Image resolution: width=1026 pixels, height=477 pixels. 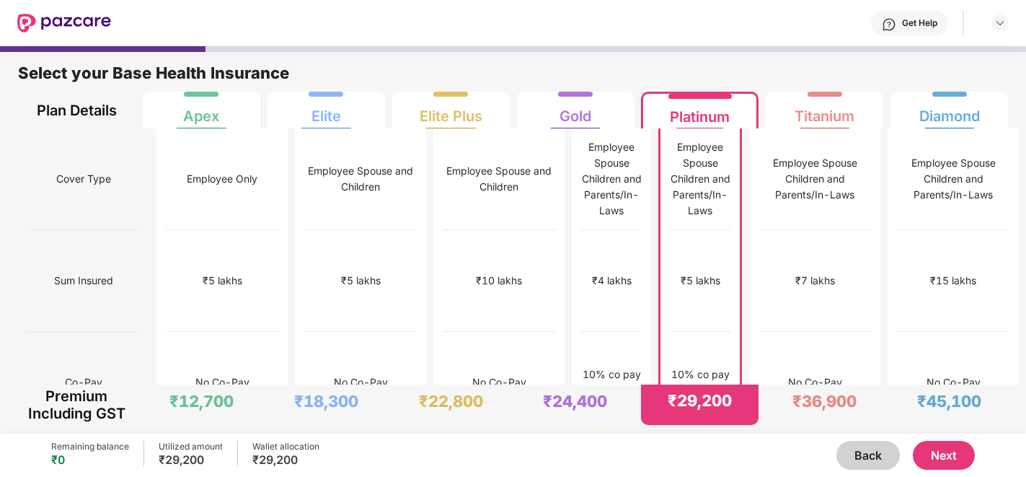 I want to click on div: ₹4 lakhs, so click(x=611, y=280).